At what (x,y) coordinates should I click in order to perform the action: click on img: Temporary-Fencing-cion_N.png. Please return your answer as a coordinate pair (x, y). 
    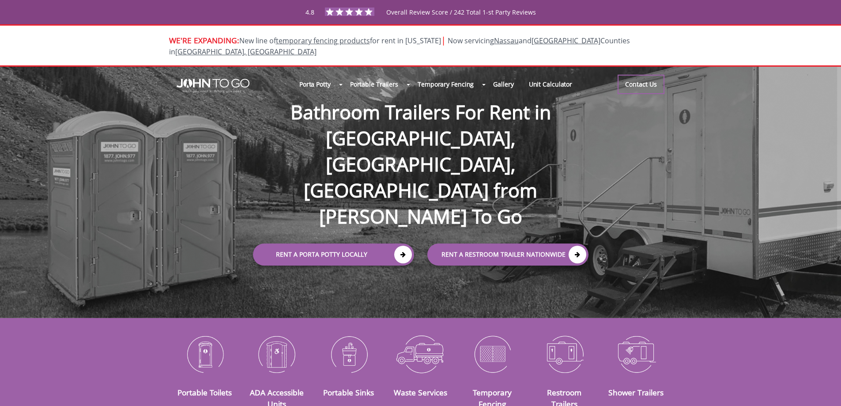
    Looking at the image, I should click on (492, 353).